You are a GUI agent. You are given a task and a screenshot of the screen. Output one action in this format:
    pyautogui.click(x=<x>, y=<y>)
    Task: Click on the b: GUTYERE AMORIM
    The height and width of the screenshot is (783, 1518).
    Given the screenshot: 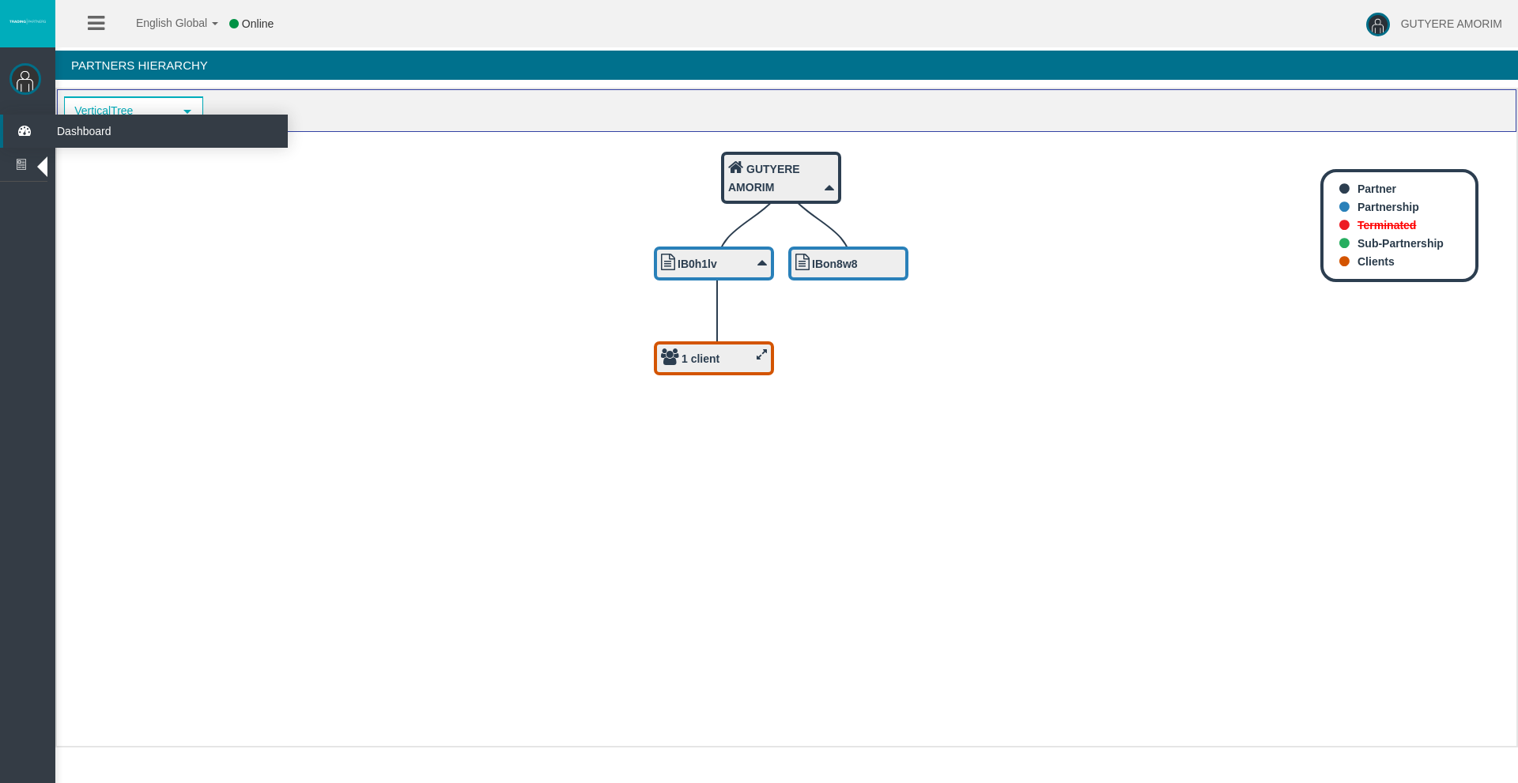 What is the action you would take?
    pyautogui.click(x=764, y=178)
    